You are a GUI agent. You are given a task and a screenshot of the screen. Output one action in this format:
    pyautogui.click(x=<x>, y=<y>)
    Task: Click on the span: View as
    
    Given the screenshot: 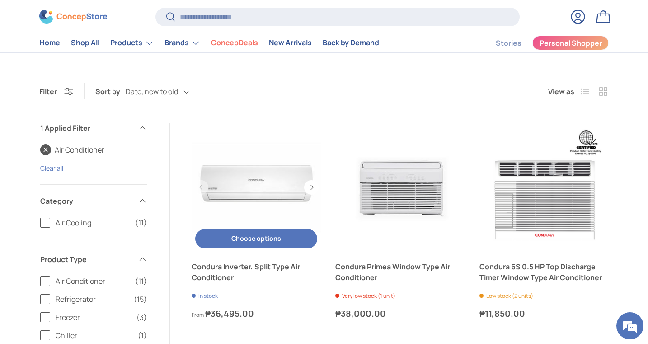 What is the action you would take?
    pyautogui.click(x=561, y=91)
    